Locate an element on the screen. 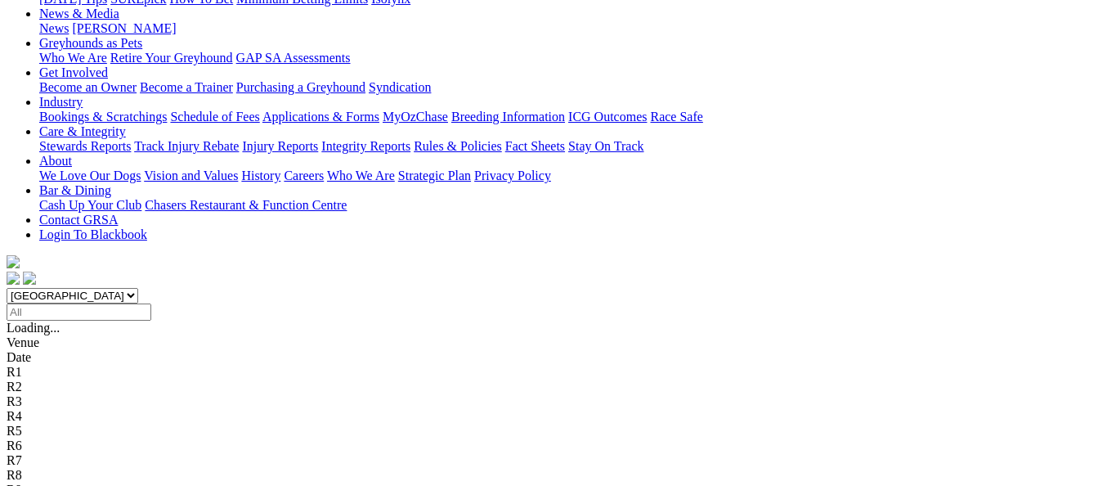 This screenshot has height=486, width=1098. div: Date is located at coordinates (549, 357).